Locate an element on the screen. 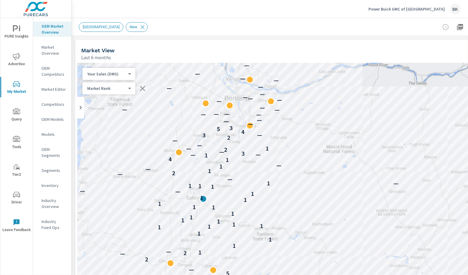 The height and width of the screenshot is (275, 468). span: PURE Insights is located at coordinates (17, 32).